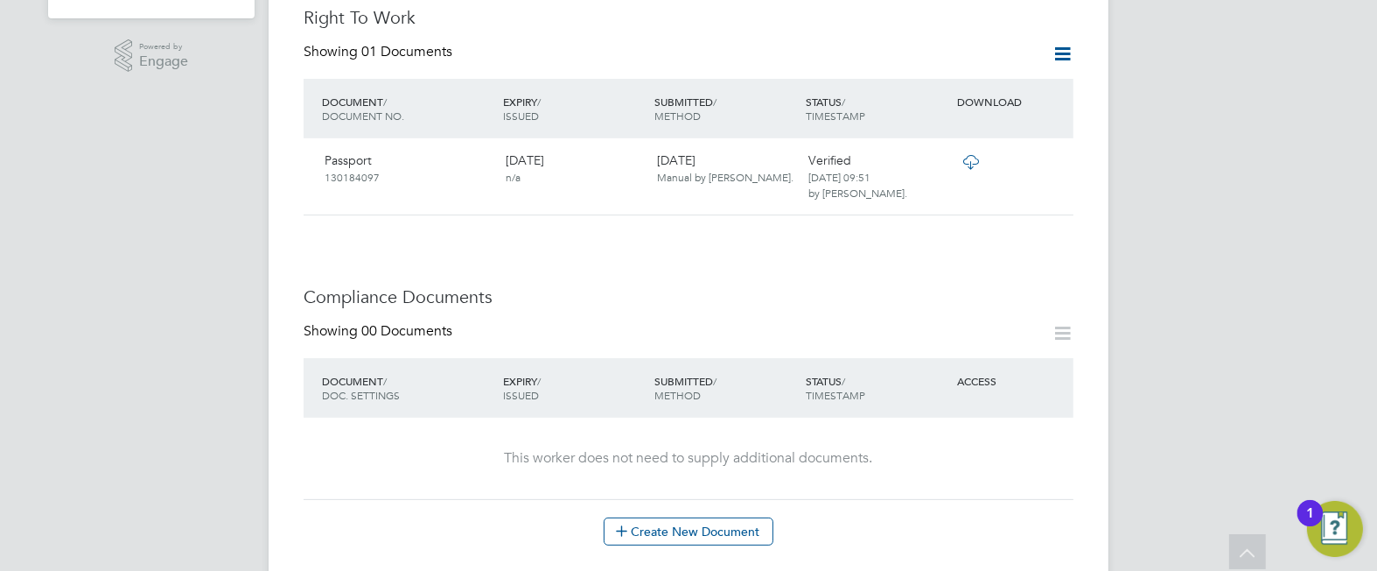 This screenshot has width=1377, height=571. I want to click on span: 00 Documents, so click(407, 331).